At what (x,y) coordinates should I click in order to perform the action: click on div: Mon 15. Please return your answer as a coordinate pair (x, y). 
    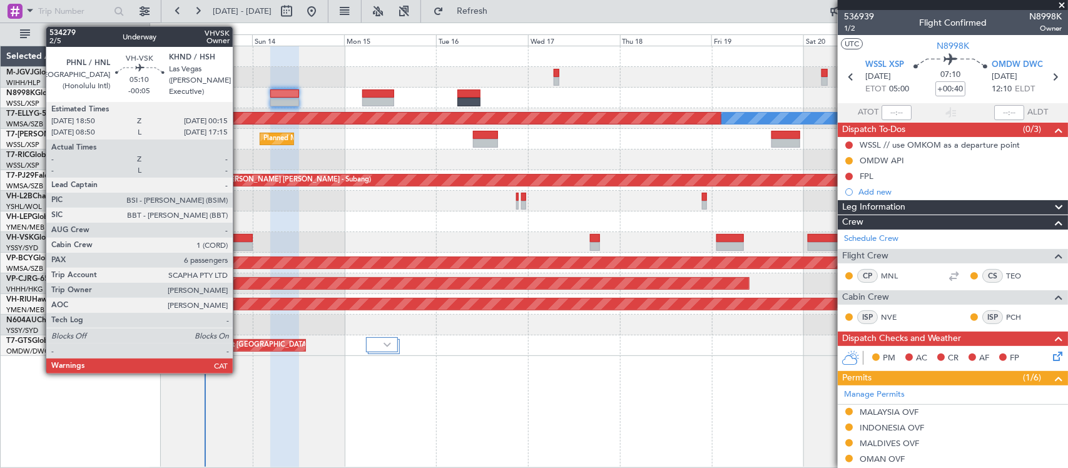
    Looking at the image, I should click on (390, 40).